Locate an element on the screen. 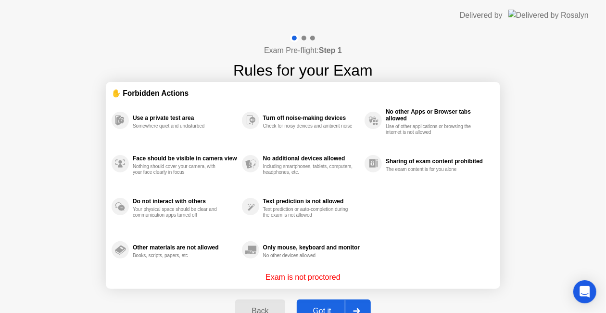 This screenshot has height=313, width=606. p: Exam is not proctored is located at coordinates (303, 277).